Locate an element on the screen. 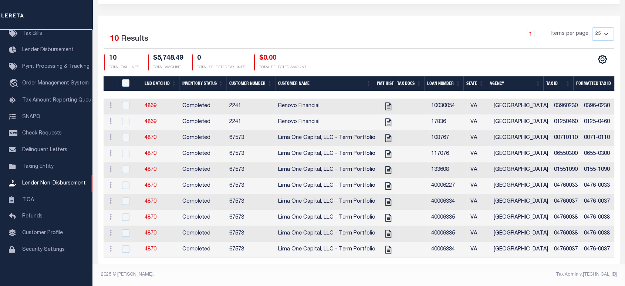  th: Pmt Hist is located at coordinates (384, 84).